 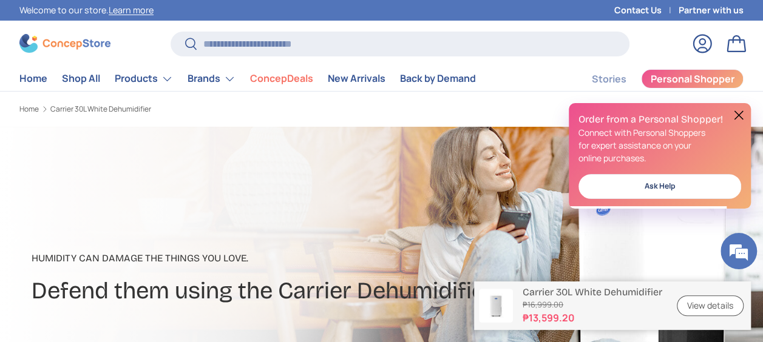 What do you see at coordinates (247, 79) in the screenshot?
I see `nav: Primary` at bounding box center [247, 79].